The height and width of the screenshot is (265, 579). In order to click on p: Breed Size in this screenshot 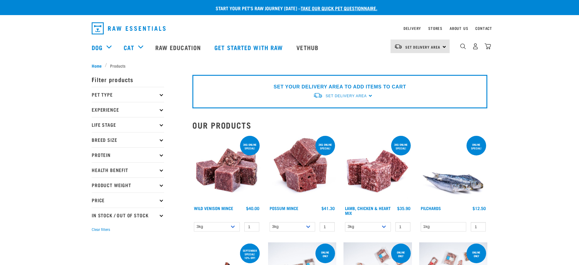, I will do `click(128, 140)`.